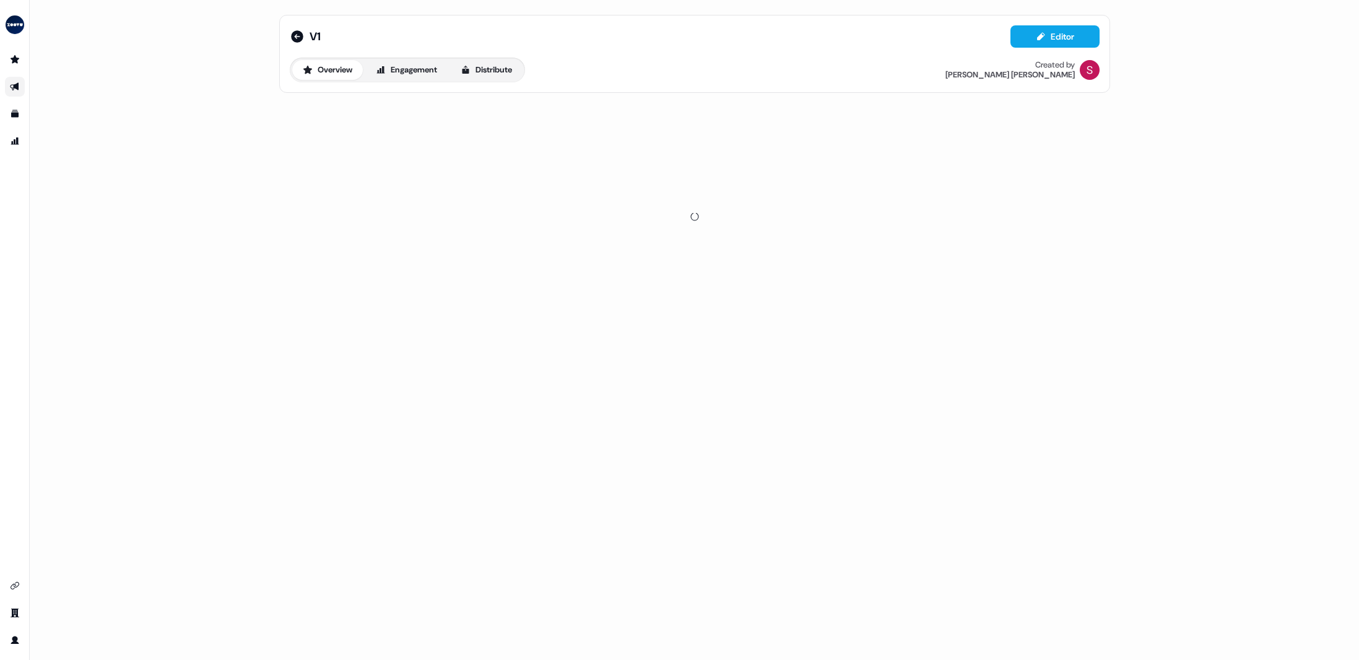 The width and height of the screenshot is (1359, 660). Describe the element at coordinates (15, 586) in the screenshot. I see `a: Go to integrations` at that location.